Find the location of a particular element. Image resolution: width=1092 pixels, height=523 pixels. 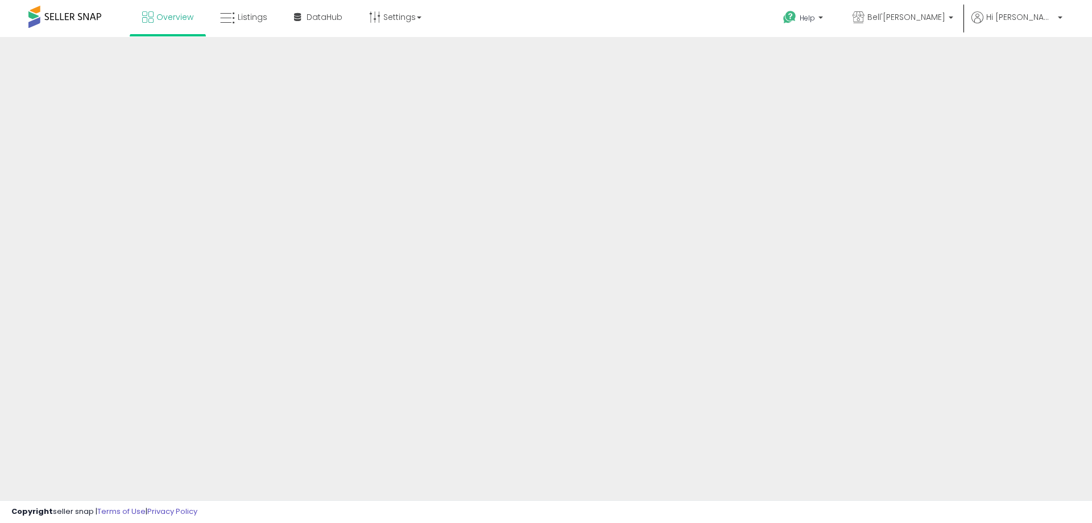

strong: Copyright is located at coordinates (32, 511).